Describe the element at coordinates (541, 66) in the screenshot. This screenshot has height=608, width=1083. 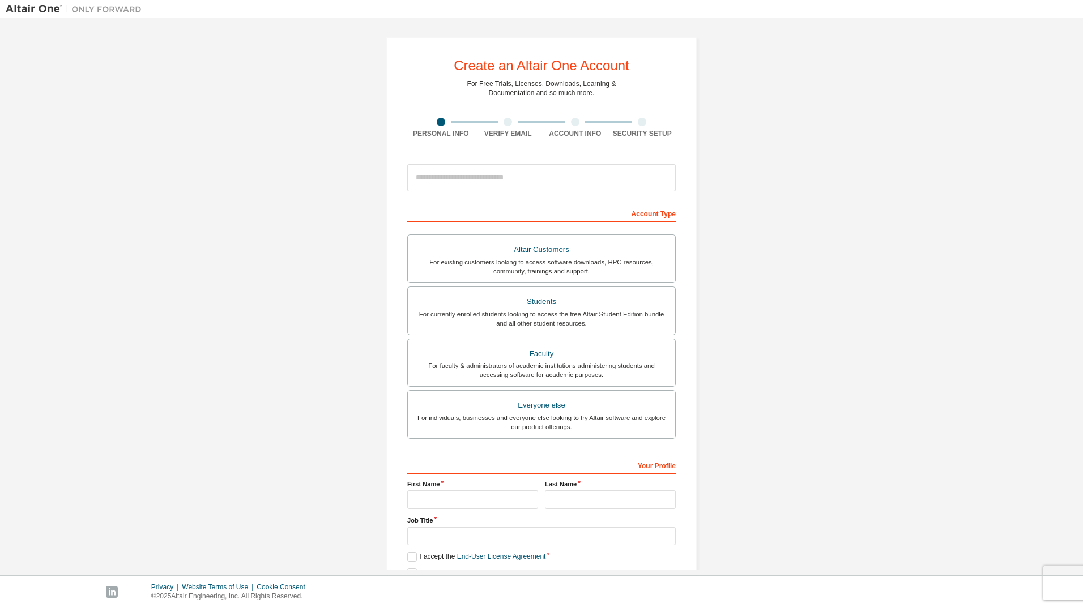
I see `div: Create an Altair One Account` at that location.